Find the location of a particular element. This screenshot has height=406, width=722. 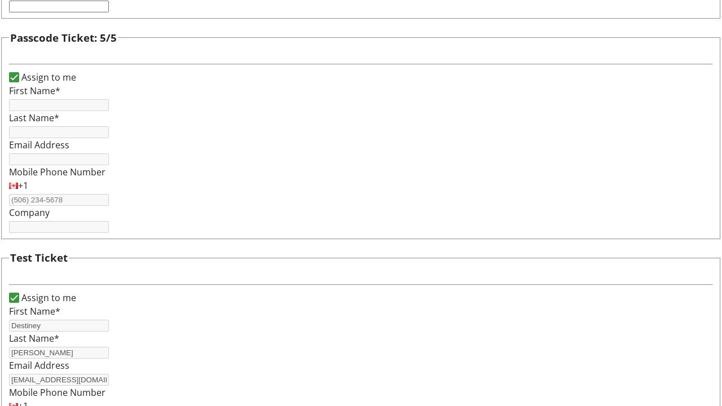

h3: Test Ticket is located at coordinates (39, 258).